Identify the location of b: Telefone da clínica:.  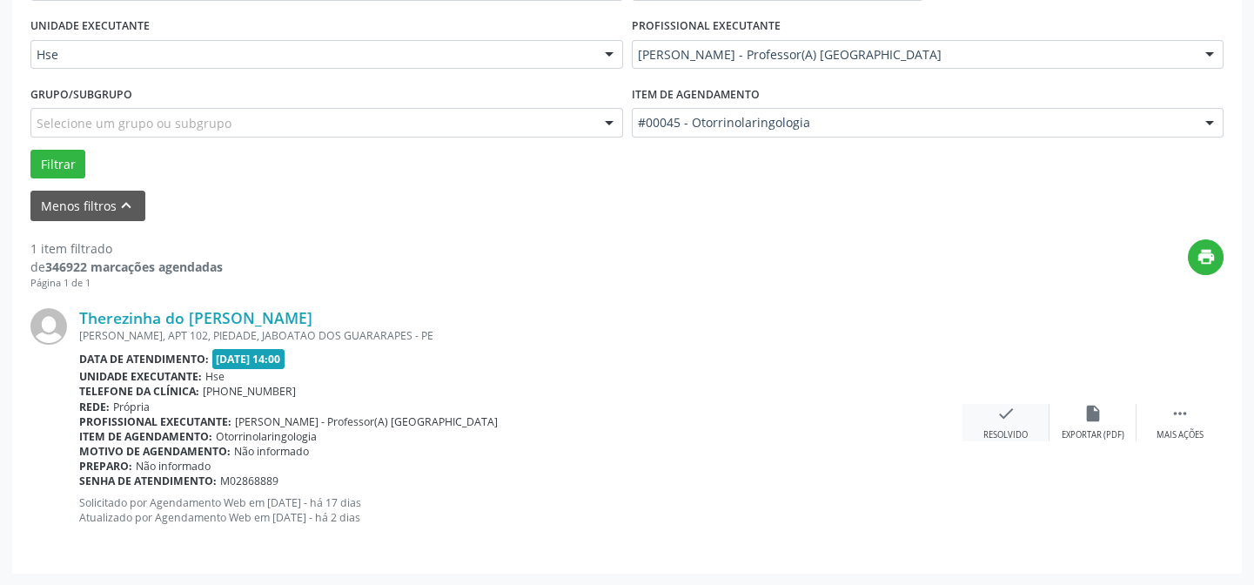
(139, 391).